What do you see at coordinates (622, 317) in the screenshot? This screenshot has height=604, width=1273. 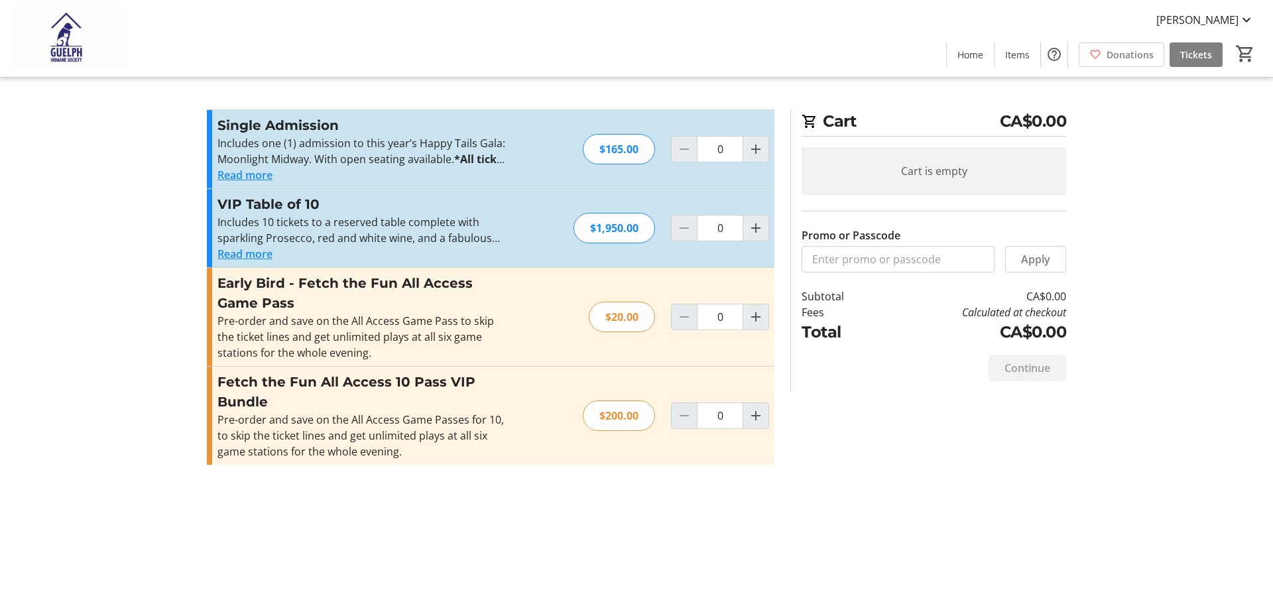 I see `div: $20.00` at bounding box center [622, 317].